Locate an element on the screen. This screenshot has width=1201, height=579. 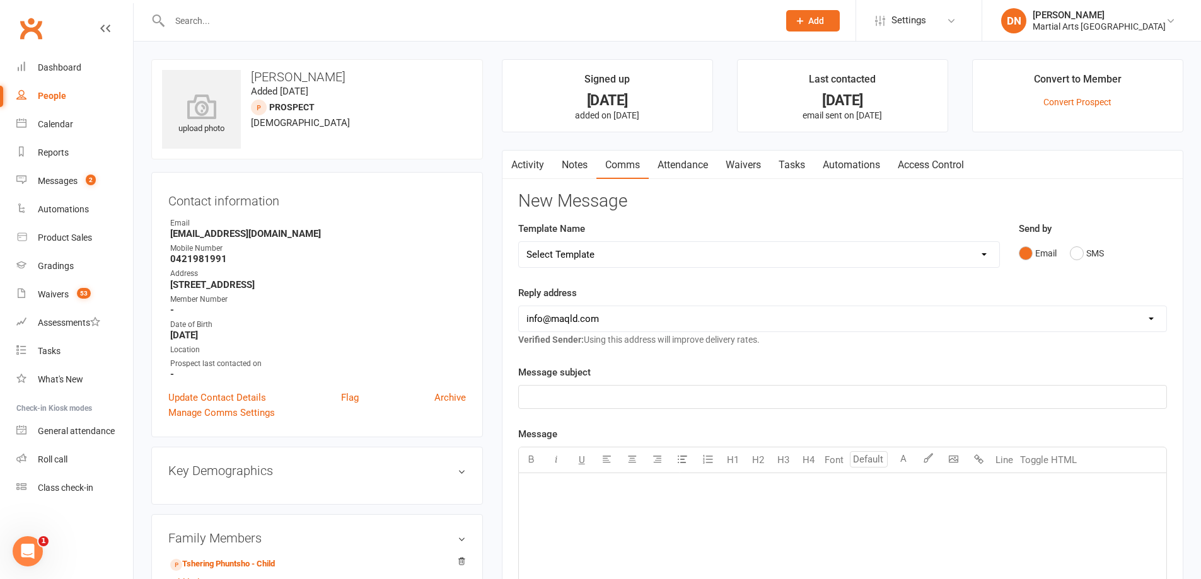
div: Reports is located at coordinates (53, 153).